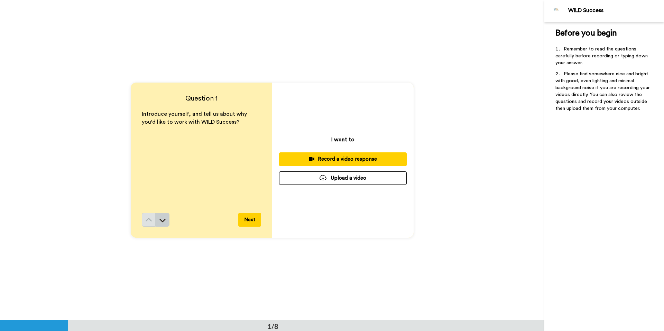 The height and width of the screenshot is (331, 664). What do you see at coordinates (343, 159) in the screenshot?
I see `div: Record a video response` at bounding box center [343, 159].